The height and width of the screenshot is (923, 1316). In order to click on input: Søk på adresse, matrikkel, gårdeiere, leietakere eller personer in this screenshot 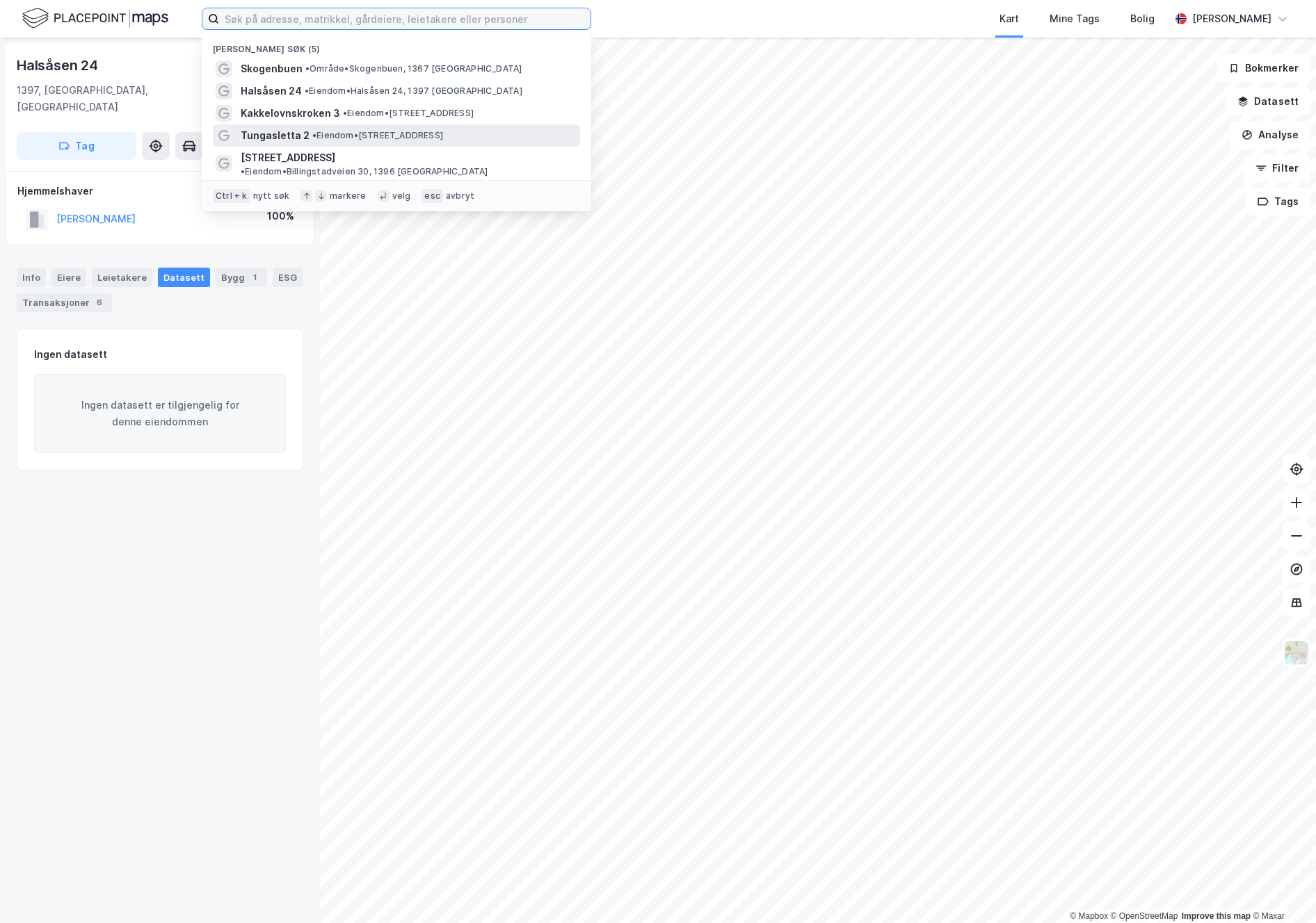, I will do `click(405, 19)`.